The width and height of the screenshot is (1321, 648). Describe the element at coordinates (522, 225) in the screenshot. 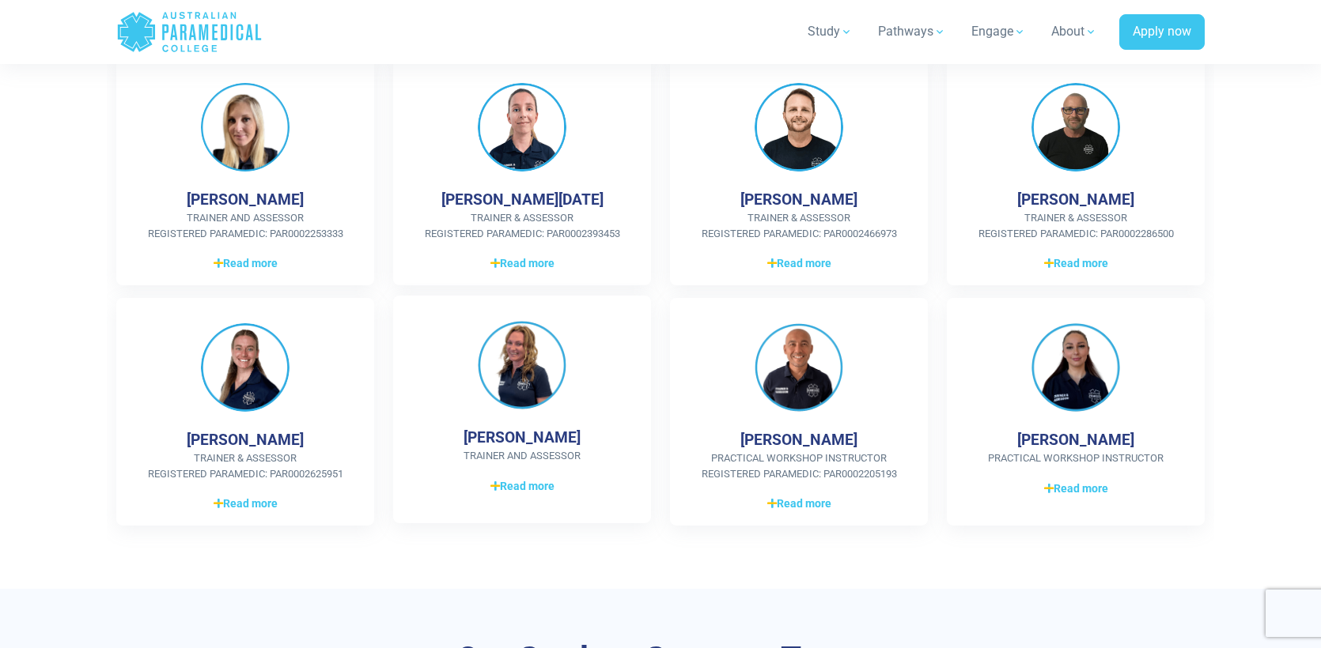

I see `span: Trainer & Assessor Registered Paramedic: PAR0002393453` at that location.